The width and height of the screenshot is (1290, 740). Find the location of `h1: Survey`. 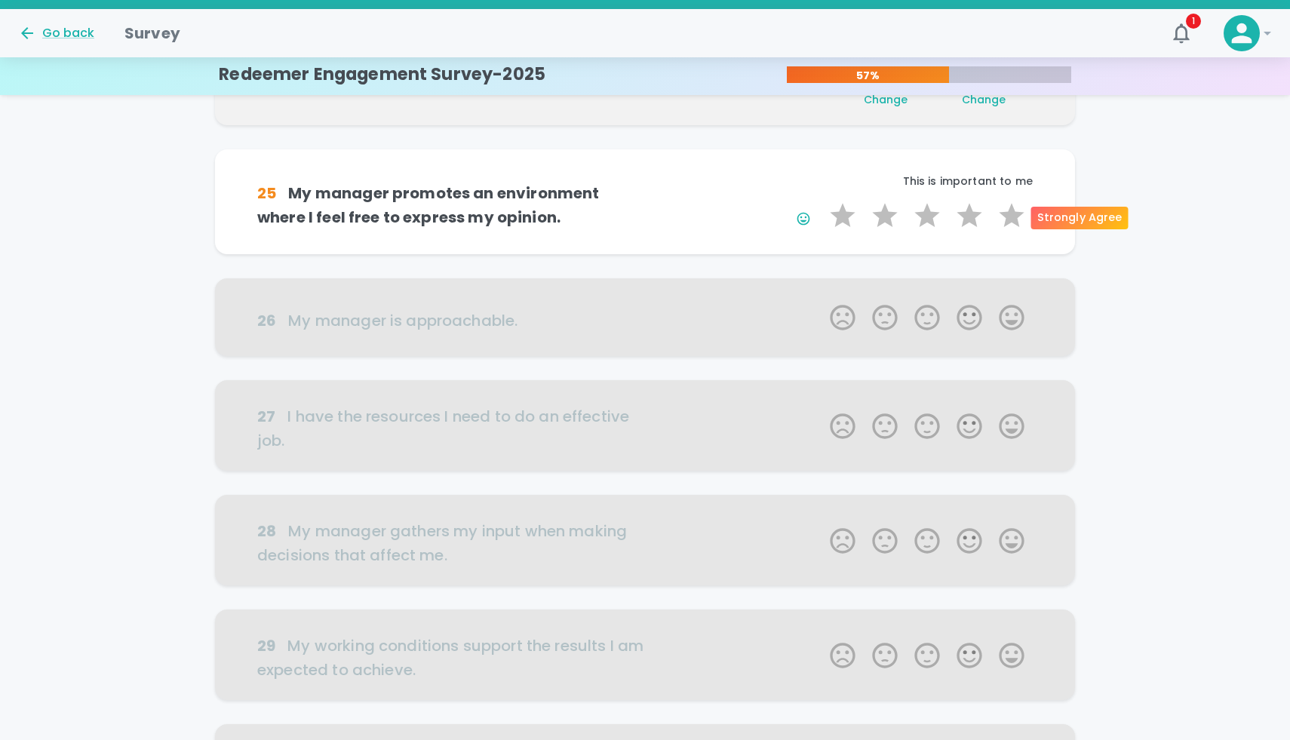

h1: Survey is located at coordinates (152, 33).